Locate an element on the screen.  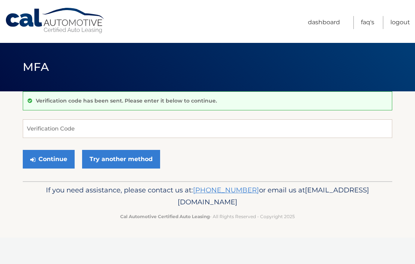
strong: Cal Automotive Certified Auto Leasing is located at coordinates (165, 216).